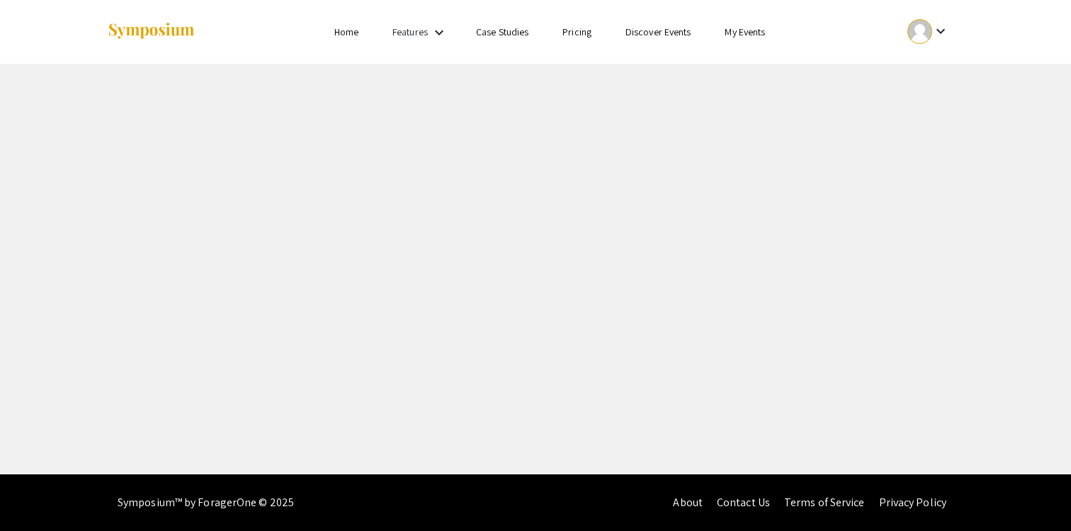 This screenshot has height=531, width=1071. What do you see at coordinates (941, 31) in the screenshot?
I see `mat-icon: Expand account dropdown` at bounding box center [941, 31].